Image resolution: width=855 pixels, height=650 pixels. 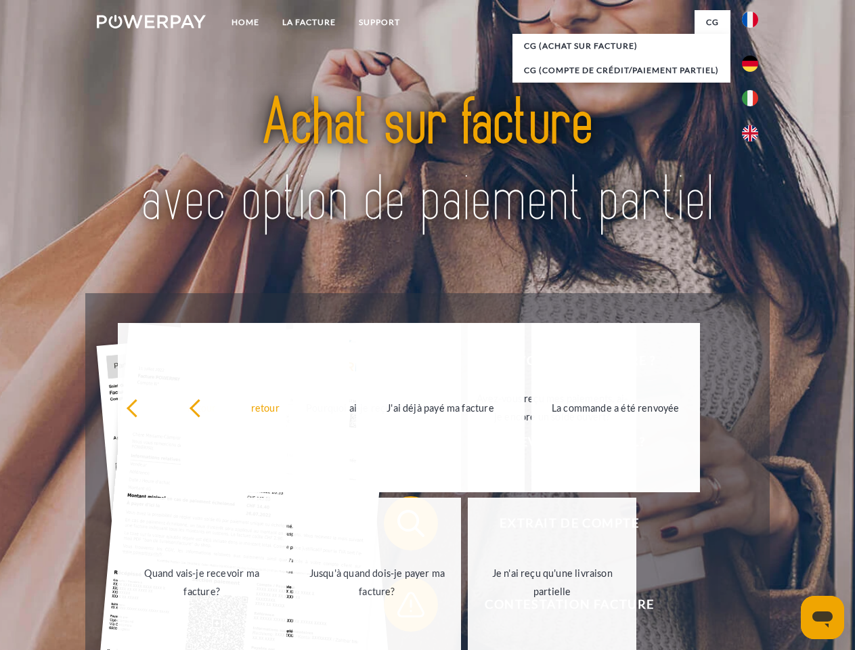 What do you see at coordinates (245, 22) in the screenshot?
I see `a: Home` at bounding box center [245, 22].